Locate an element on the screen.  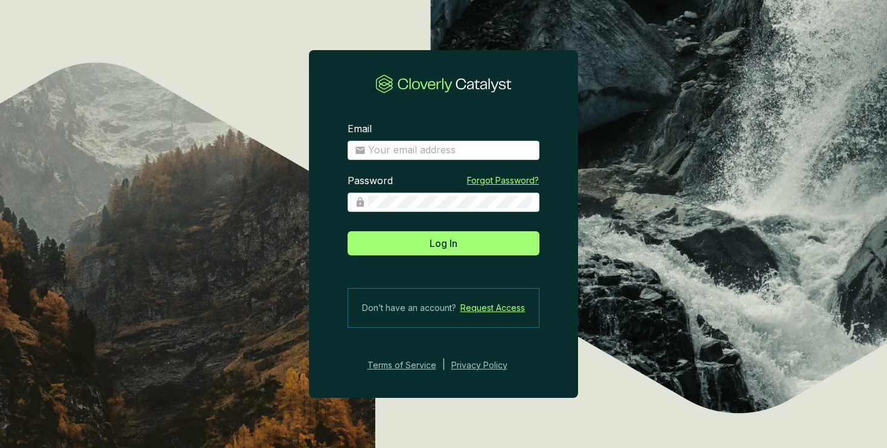
input: Email is located at coordinates (450, 150).